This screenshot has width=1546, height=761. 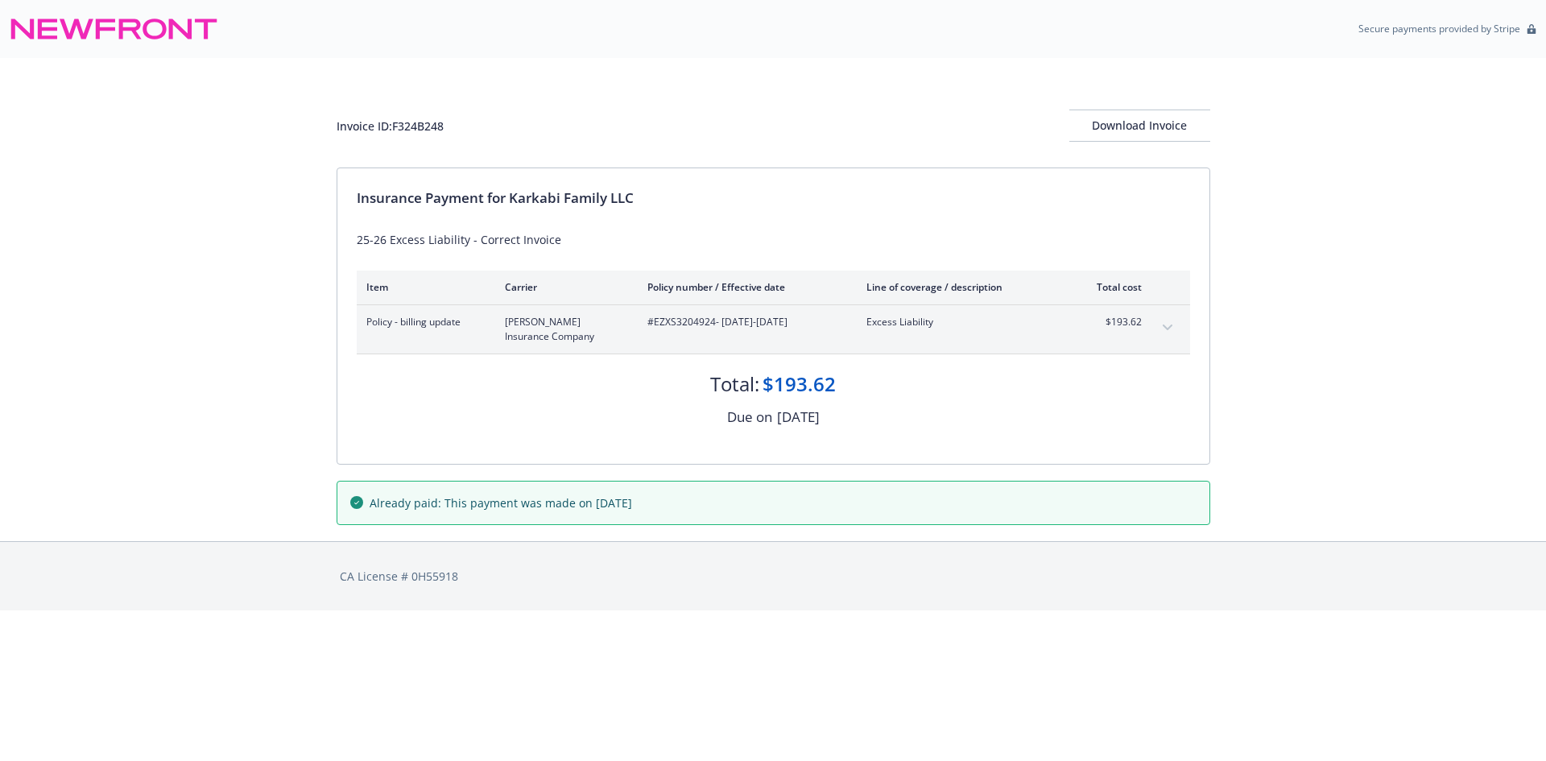 I want to click on div: Download Invoice, so click(x=1140, y=126).